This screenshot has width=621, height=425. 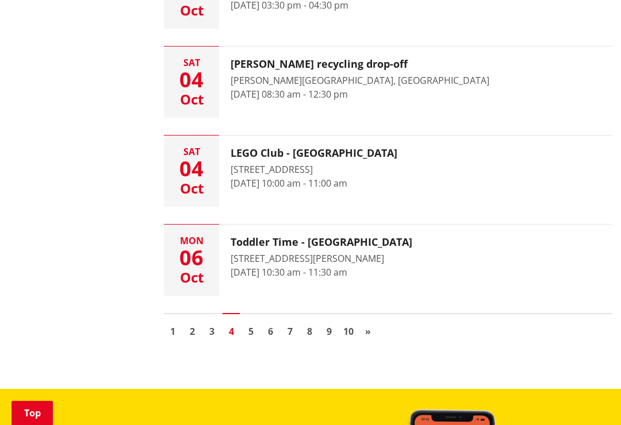 I want to click on a: Go to next page, so click(x=368, y=332).